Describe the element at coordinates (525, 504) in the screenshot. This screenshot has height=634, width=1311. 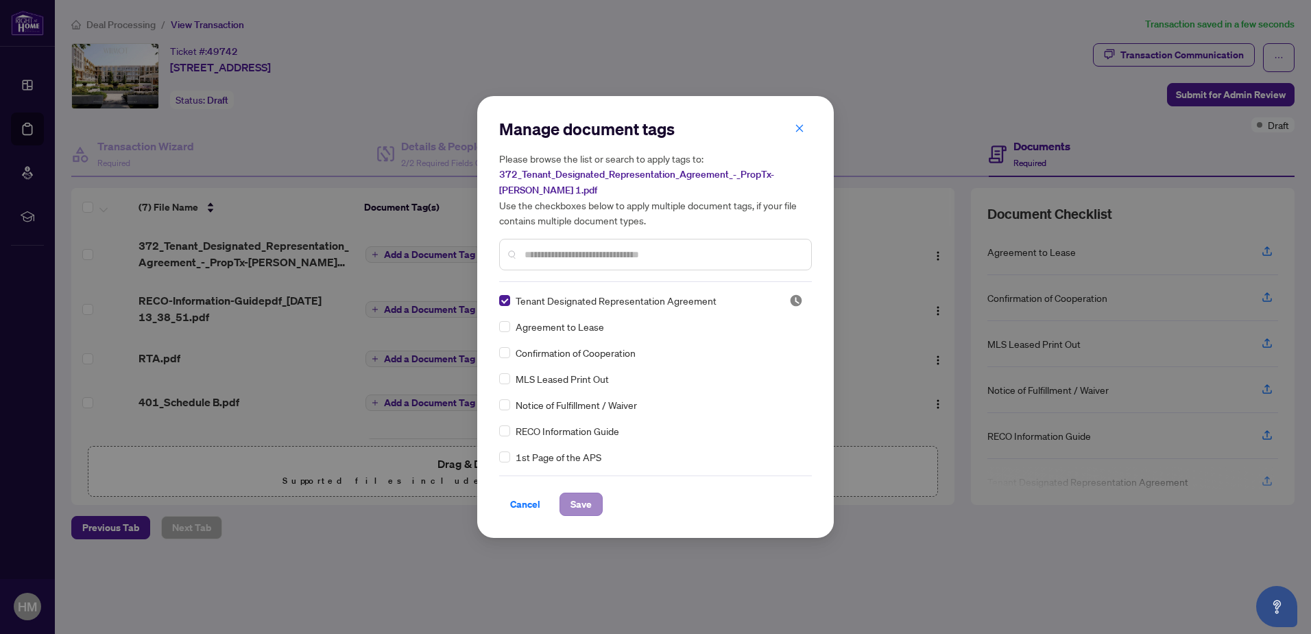
I see `span: Cancel` at that location.